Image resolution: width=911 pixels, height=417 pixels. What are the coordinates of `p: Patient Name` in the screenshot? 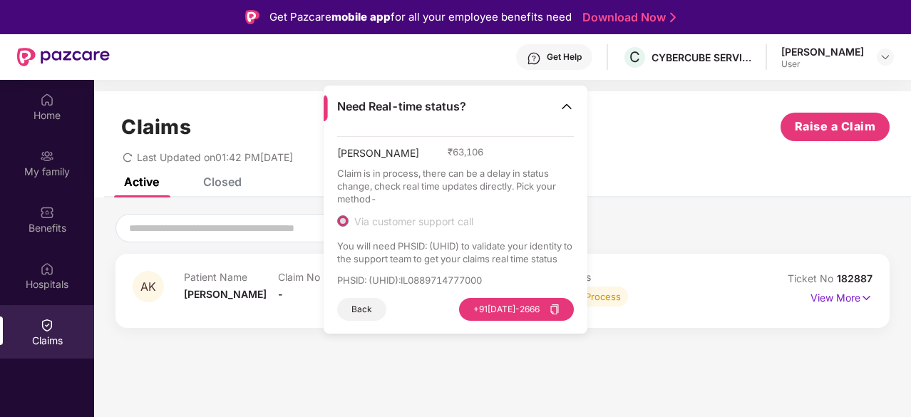 It's located at (231, 276).